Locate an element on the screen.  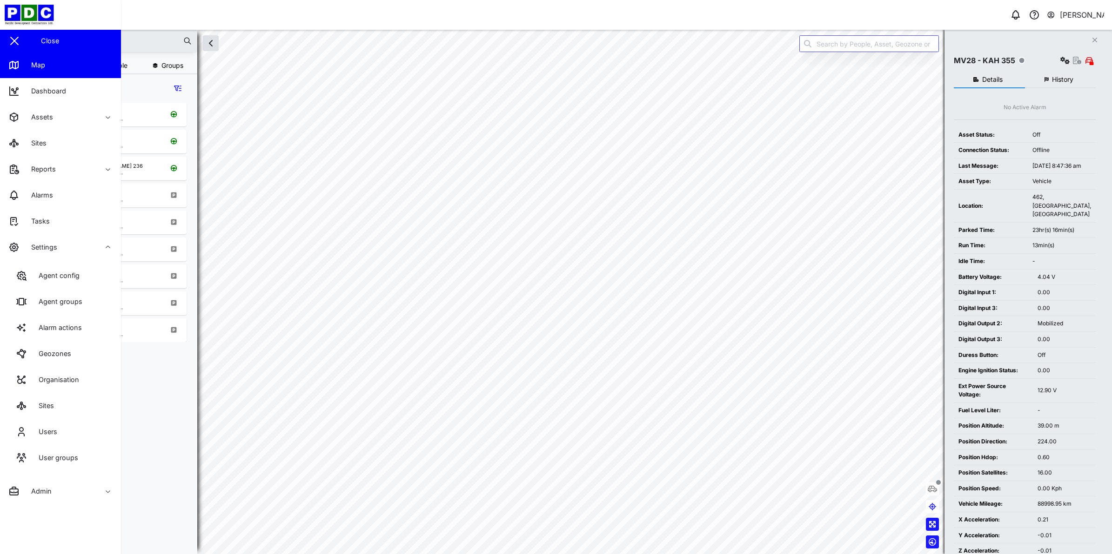
div: Last Message: is located at coordinates (990, 166).